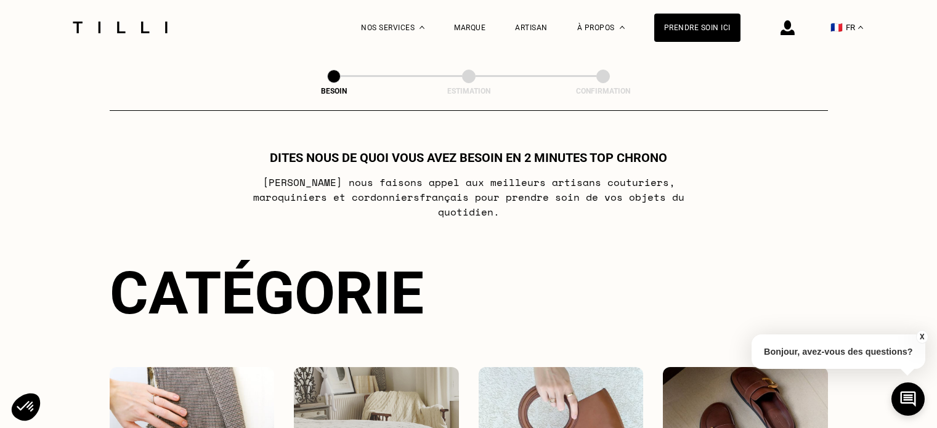 The image size is (937, 428). I want to click on img: menu déroulant, so click(860, 27).